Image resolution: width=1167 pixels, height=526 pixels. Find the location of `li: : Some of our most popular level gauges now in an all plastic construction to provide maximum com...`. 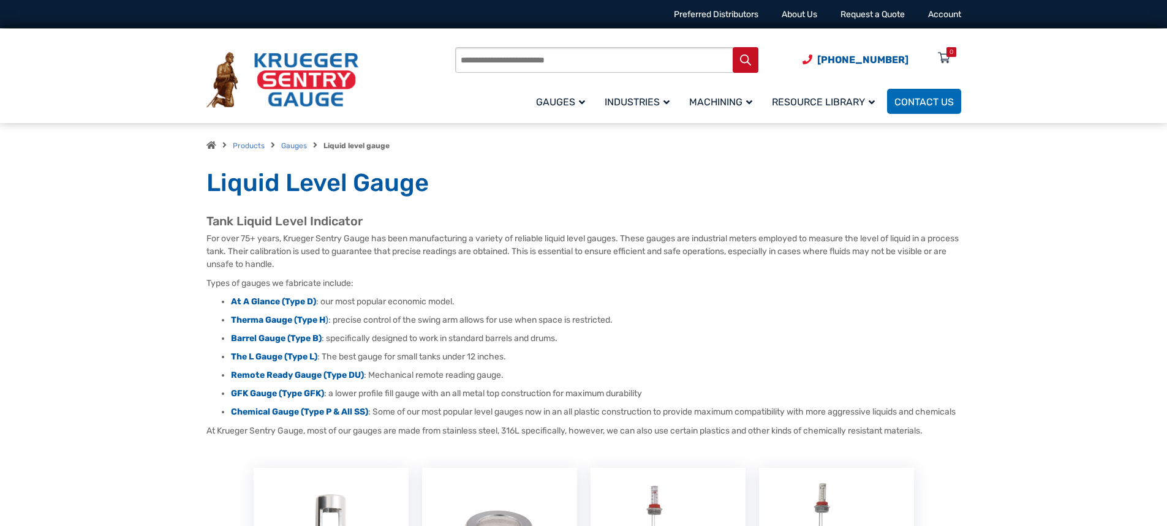

li: : Some of our most popular level gauges now in an all plastic construction to provide maximum com... is located at coordinates (596, 412).